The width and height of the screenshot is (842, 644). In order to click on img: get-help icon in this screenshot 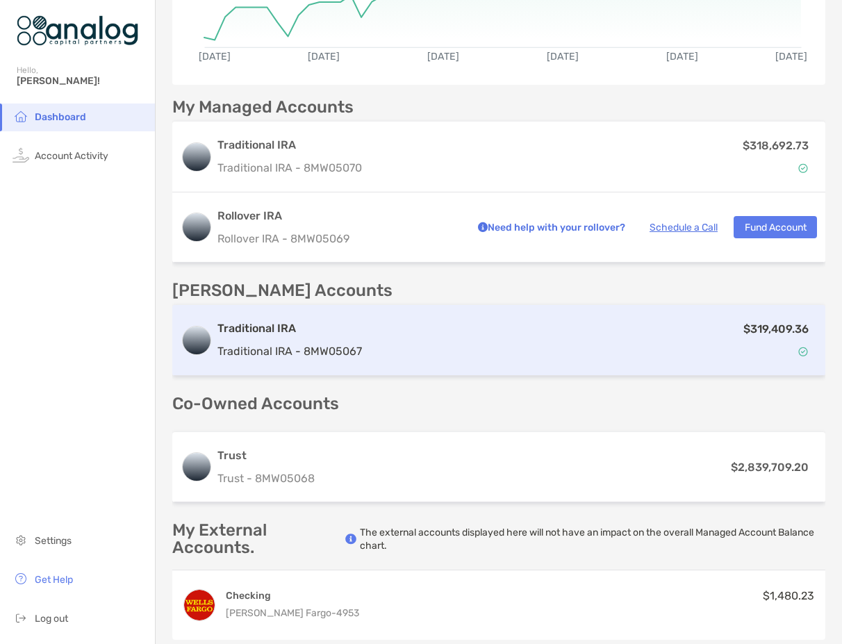, I will do `click(21, 579)`.